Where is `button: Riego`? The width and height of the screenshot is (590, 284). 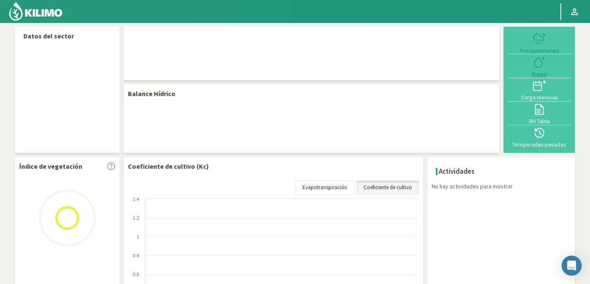
button: Riego is located at coordinates (539, 66).